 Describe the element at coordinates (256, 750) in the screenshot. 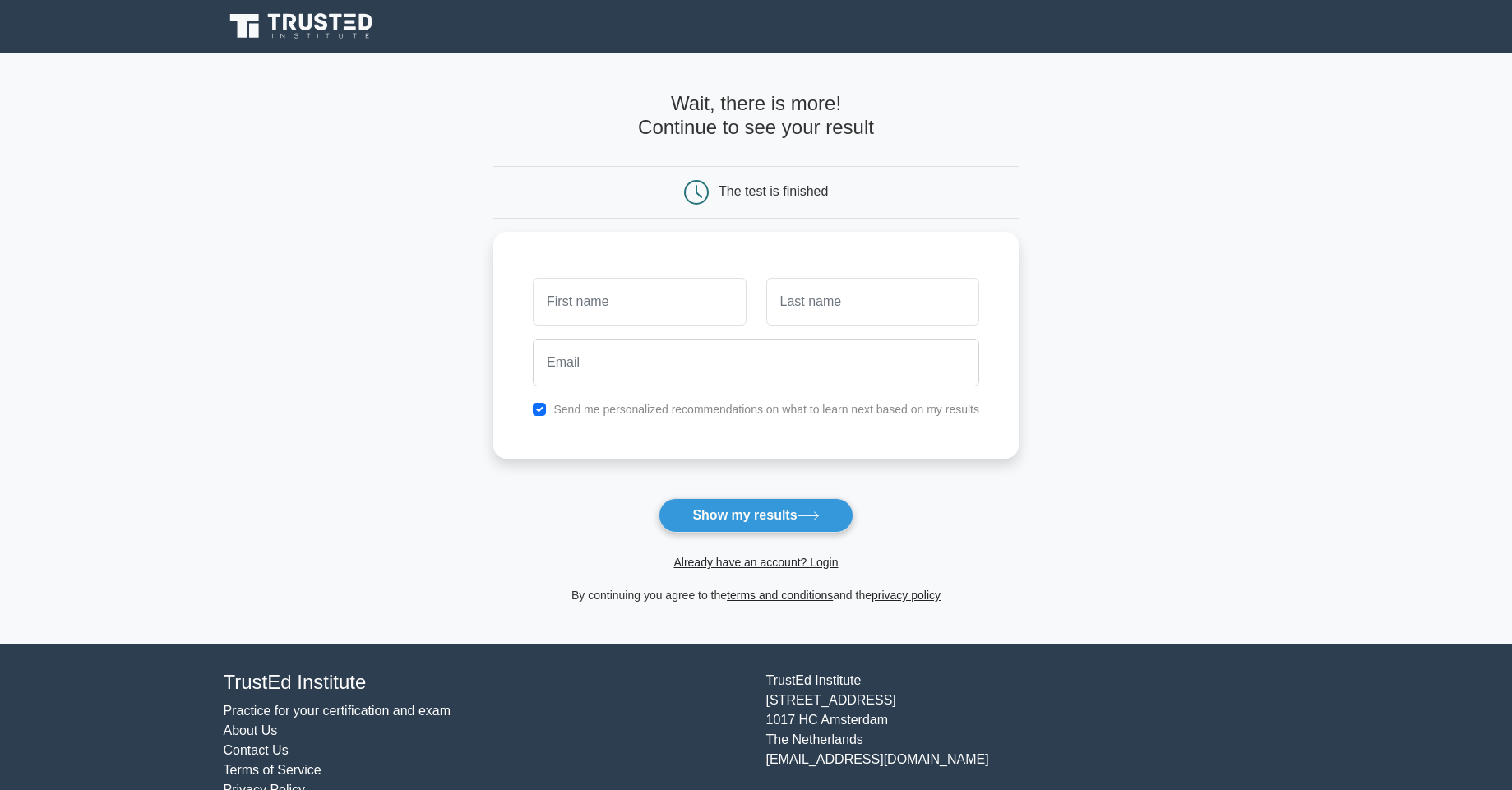

I see `a: Contact Us` at that location.